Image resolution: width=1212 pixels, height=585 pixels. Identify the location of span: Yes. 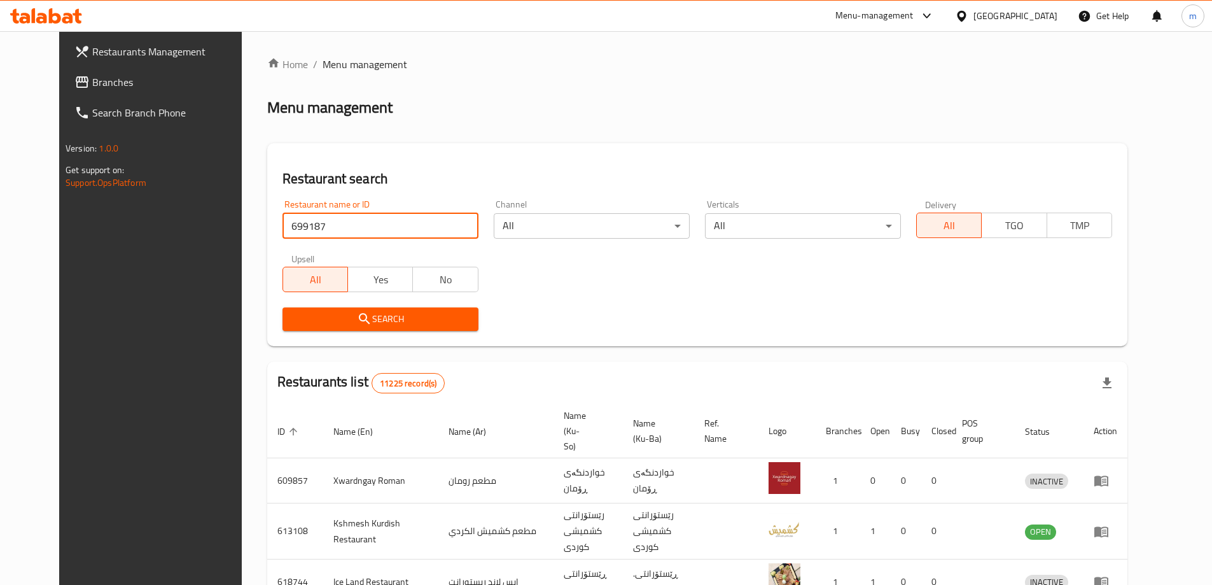
(381, 279).